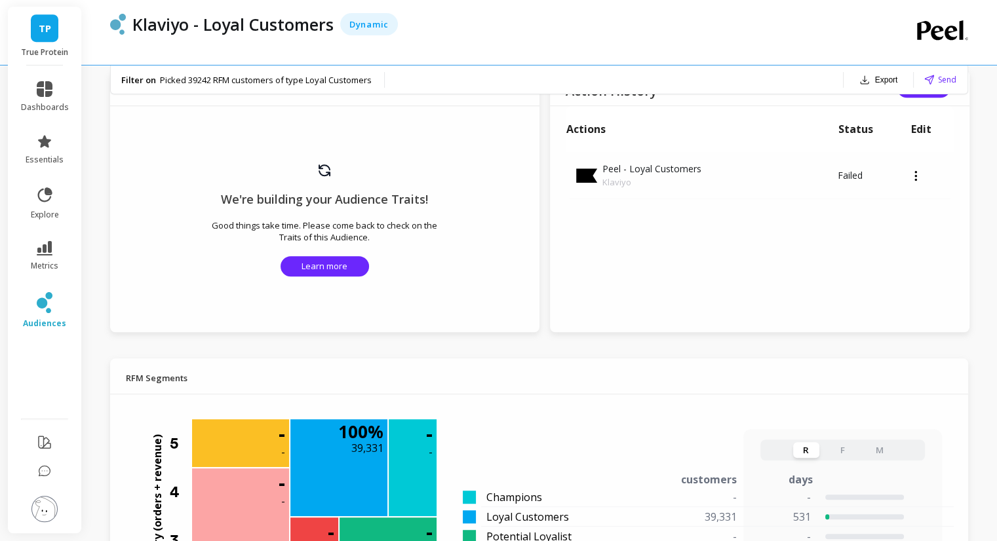 The height and width of the screenshot is (541, 997). Describe the element at coordinates (45, 266) in the screenshot. I see `span: metrics` at that location.